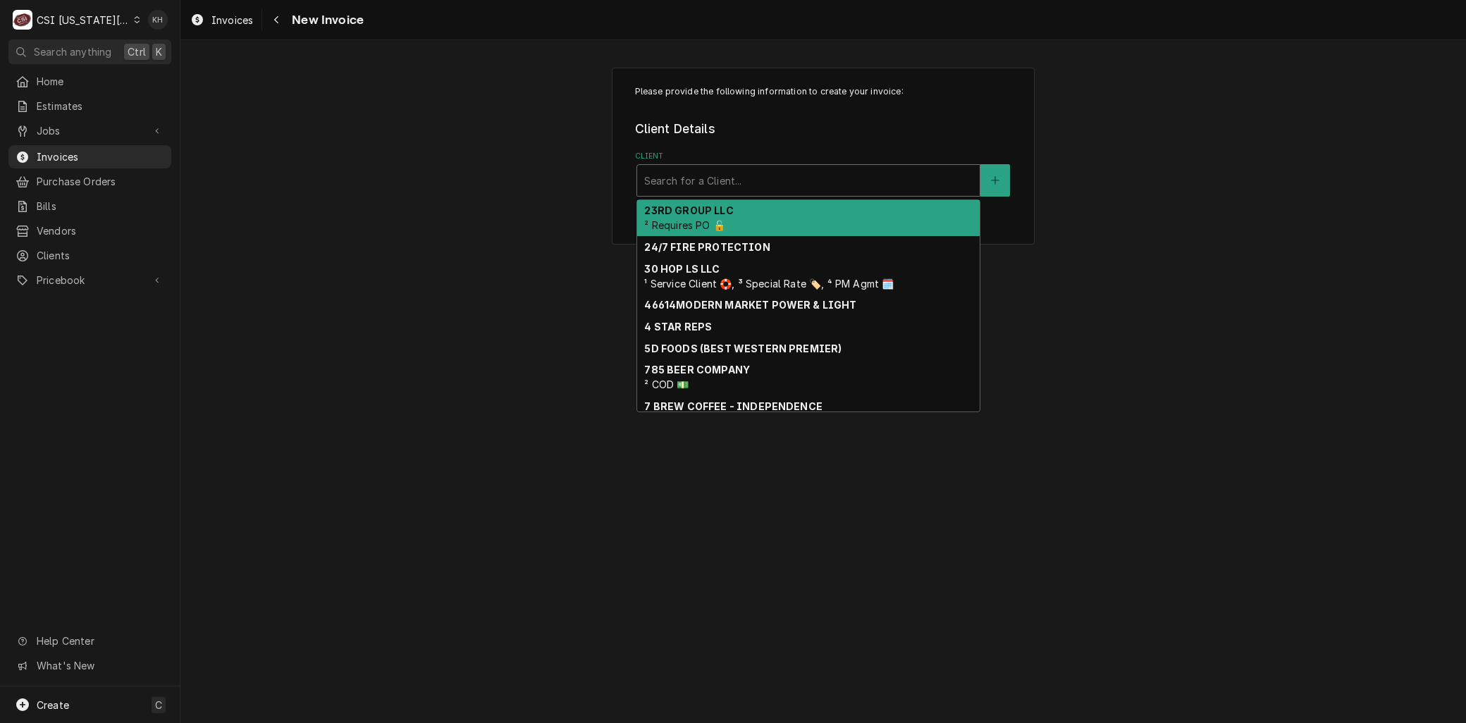 The width and height of the screenshot is (1466, 723). I want to click on span: Ctrl, so click(137, 51).